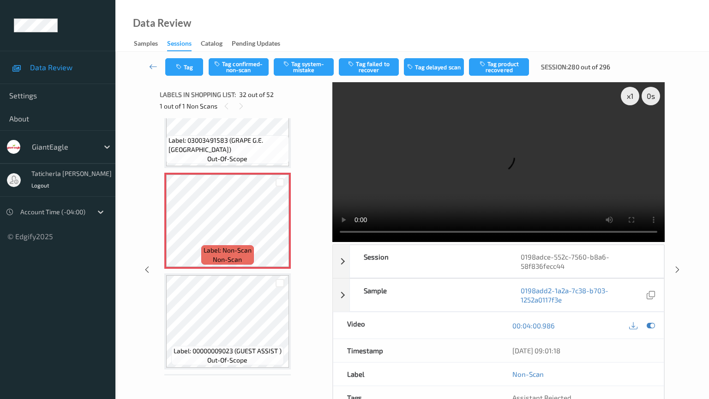 The width and height of the screenshot is (709, 399). What do you see at coordinates (416, 350) in the screenshot?
I see `div: Timestamp` at bounding box center [416, 350].